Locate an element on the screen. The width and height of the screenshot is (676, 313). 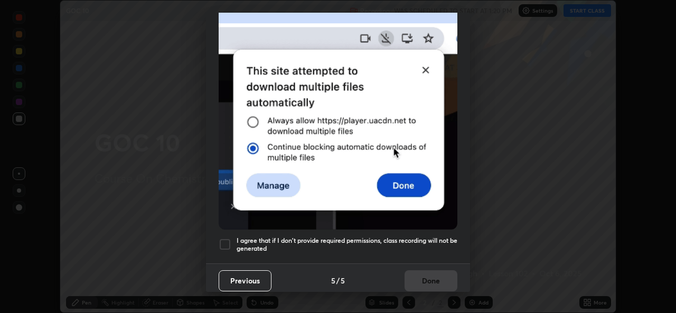
h5: I agree that if I don't provide required permissions, class recording will not be generated is located at coordinates (347, 244).